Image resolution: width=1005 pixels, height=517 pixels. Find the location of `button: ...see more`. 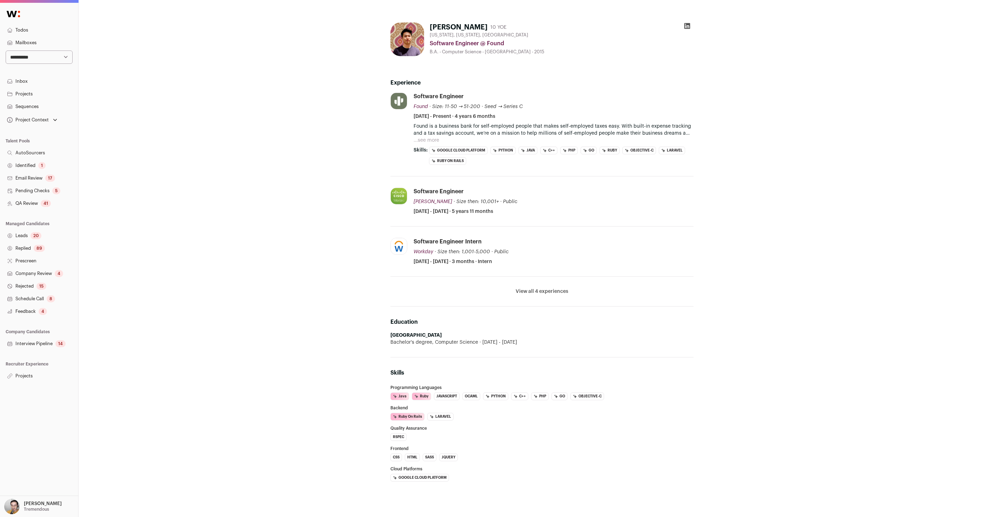

button: ...see more is located at coordinates (426, 140).